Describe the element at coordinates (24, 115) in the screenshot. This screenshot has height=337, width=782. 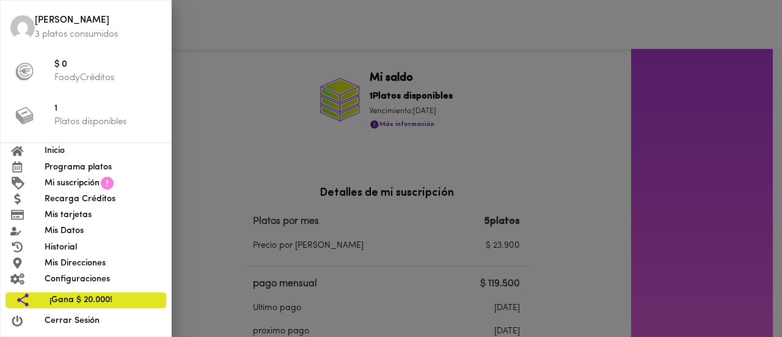
I see `img: platos_menu.png` at that location.